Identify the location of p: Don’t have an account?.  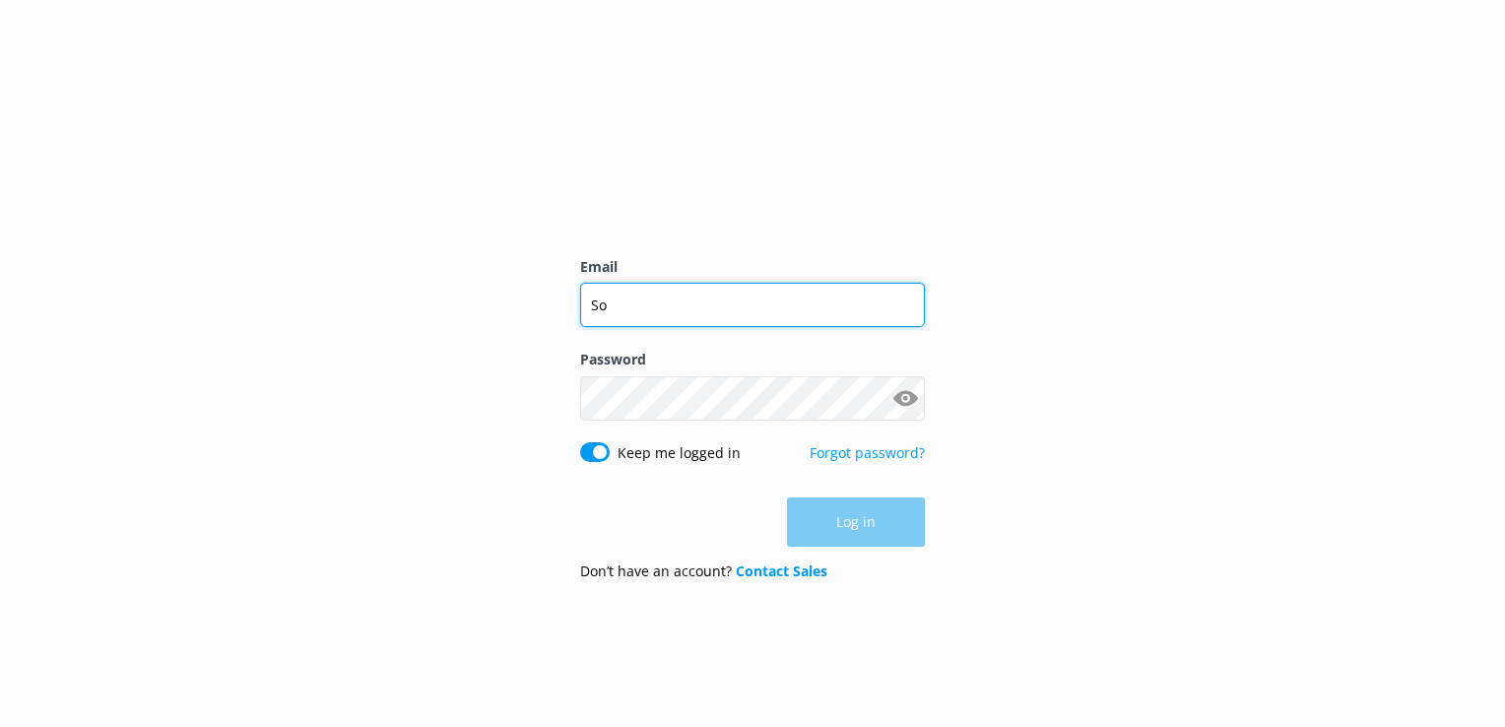
(703, 571).